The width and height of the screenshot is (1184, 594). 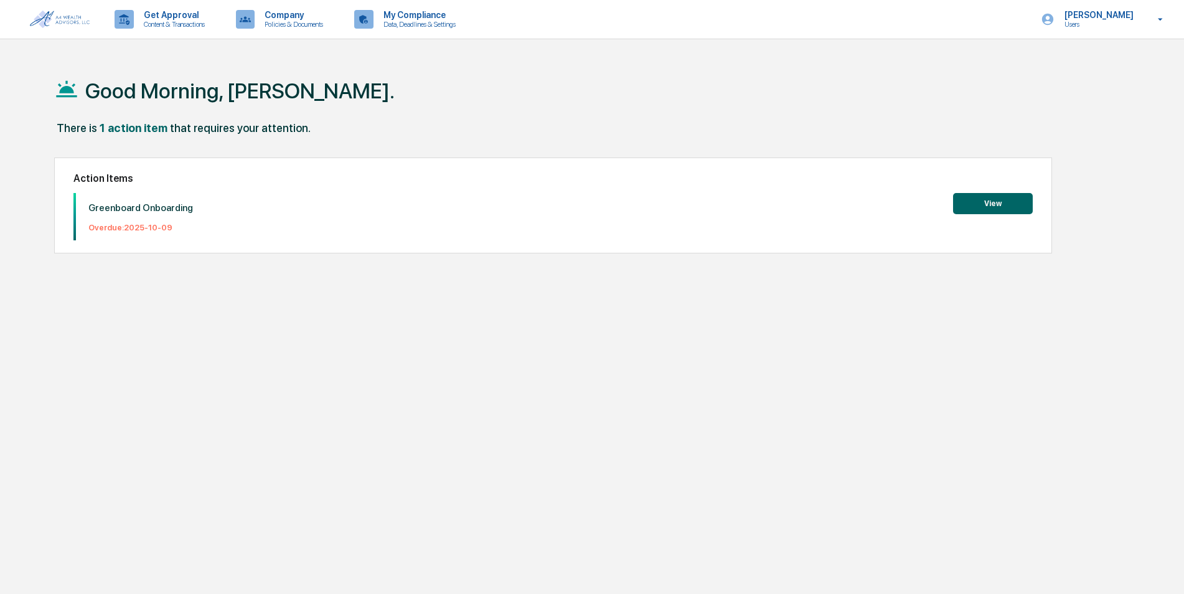 What do you see at coordinates (993, 204) in the screenshot?
I see `button: View` at bounding box center [993, 204].